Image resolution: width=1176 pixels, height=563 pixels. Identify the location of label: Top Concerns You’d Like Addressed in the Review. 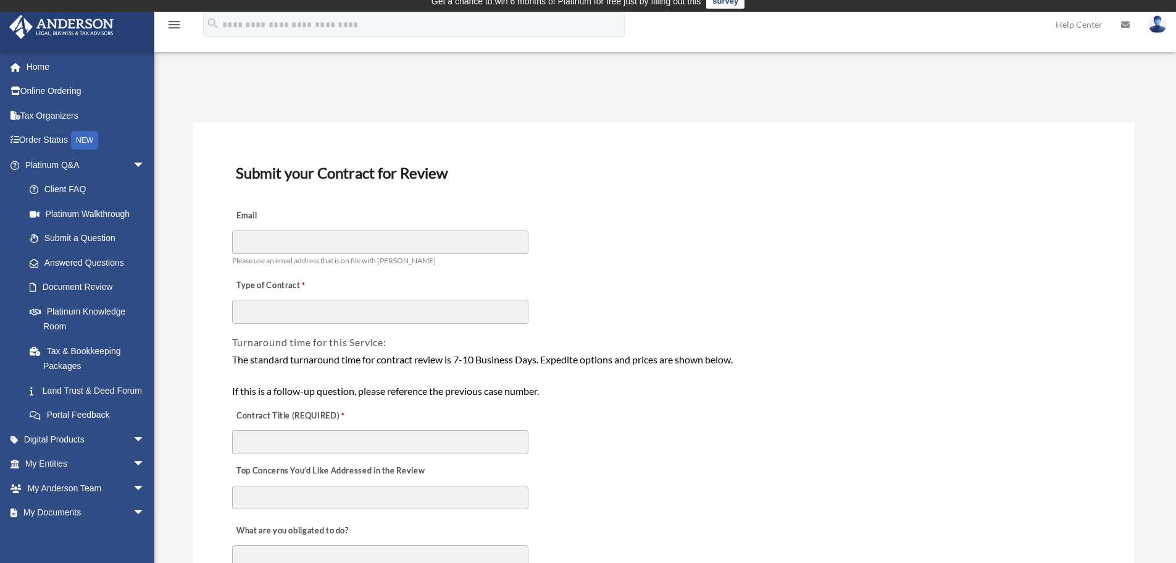
(330, 471).